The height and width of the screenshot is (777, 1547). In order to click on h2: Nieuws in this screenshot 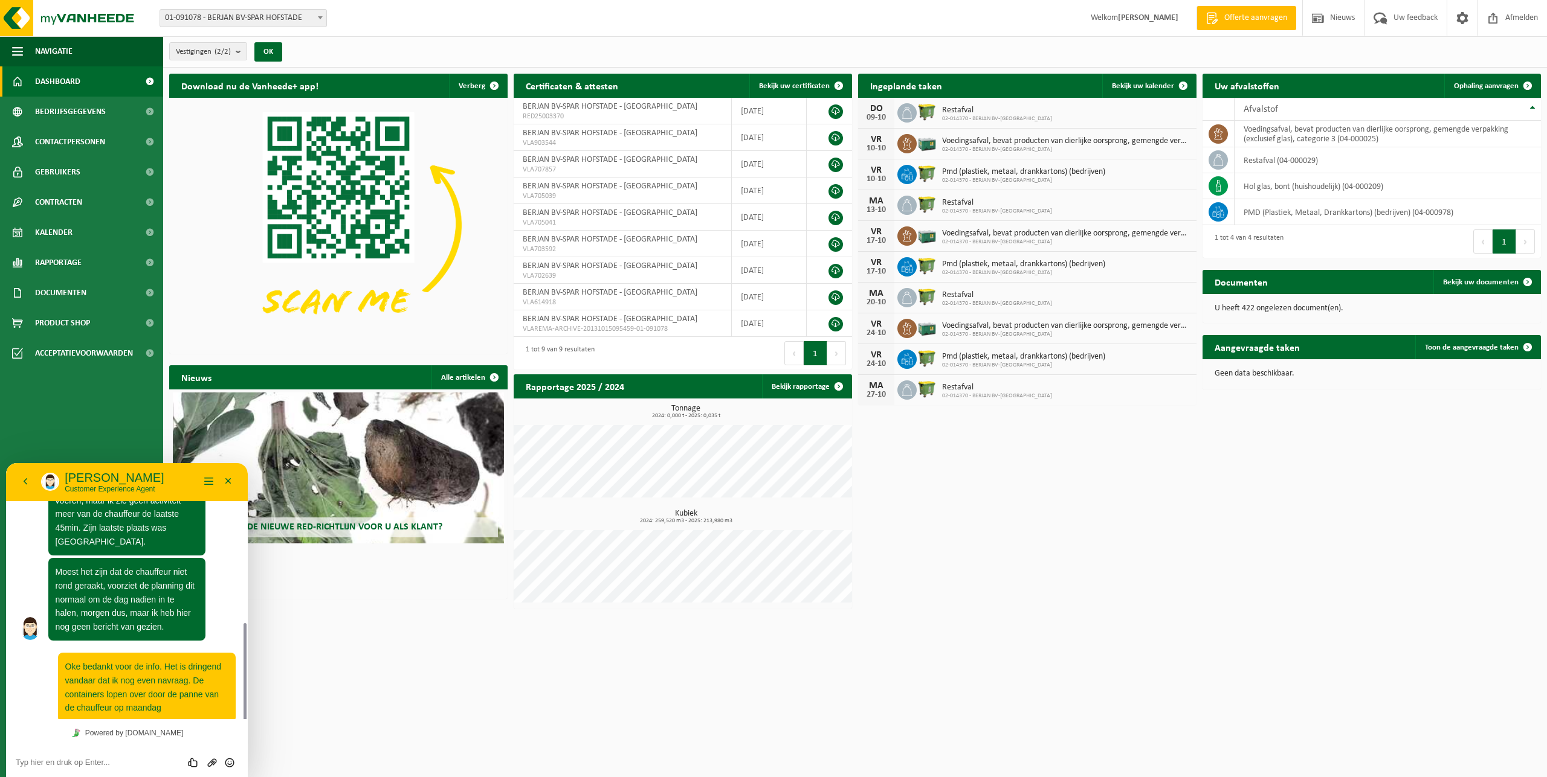, I will do `click(196, 377)`.